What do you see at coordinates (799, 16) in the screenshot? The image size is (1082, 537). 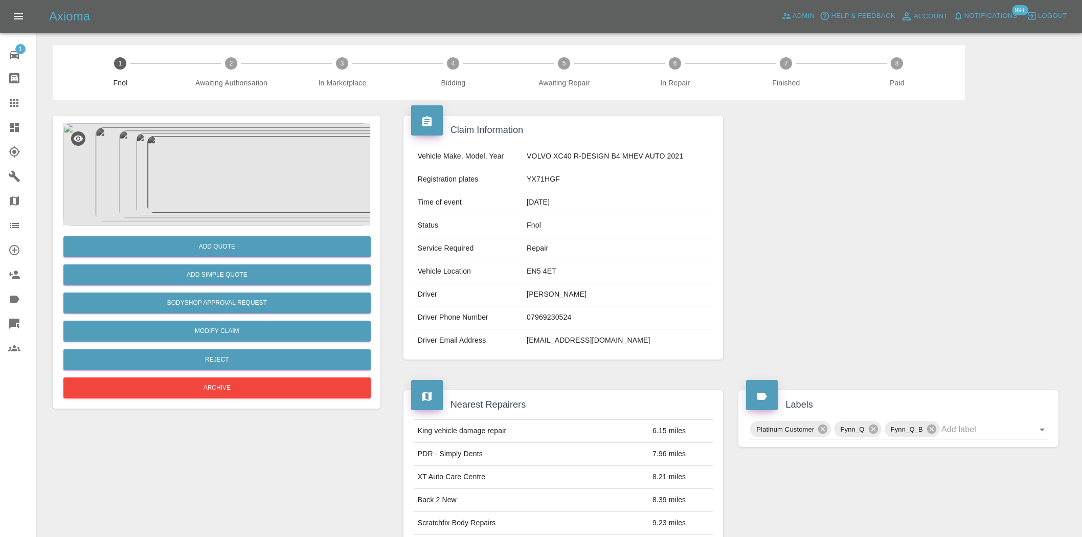 I see `a: Admin` at bounding box center [799, 16].